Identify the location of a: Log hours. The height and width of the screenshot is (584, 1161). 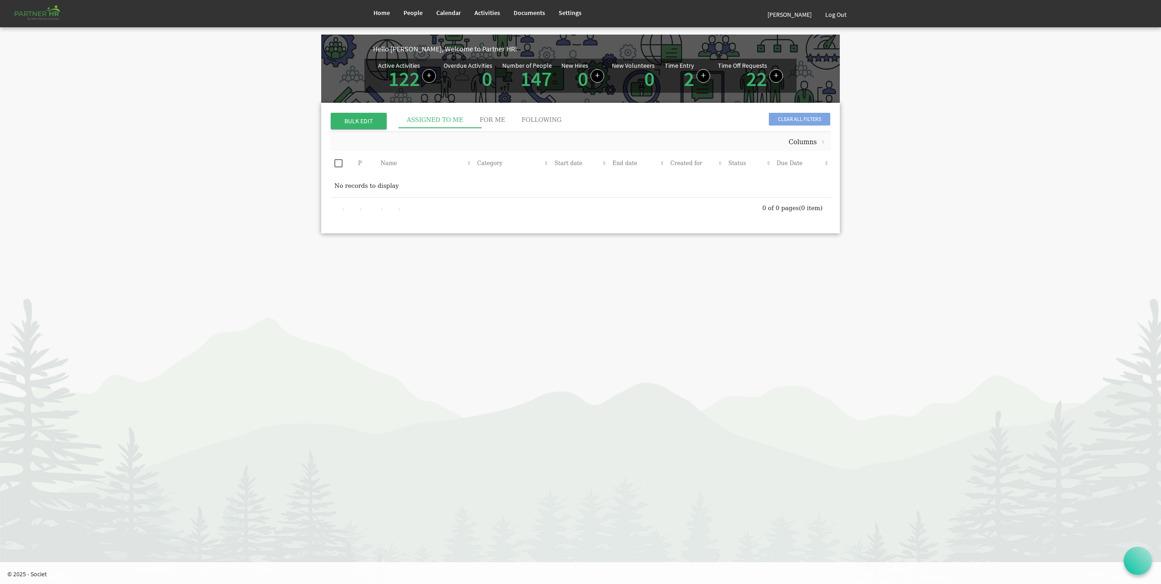
(703, 76).